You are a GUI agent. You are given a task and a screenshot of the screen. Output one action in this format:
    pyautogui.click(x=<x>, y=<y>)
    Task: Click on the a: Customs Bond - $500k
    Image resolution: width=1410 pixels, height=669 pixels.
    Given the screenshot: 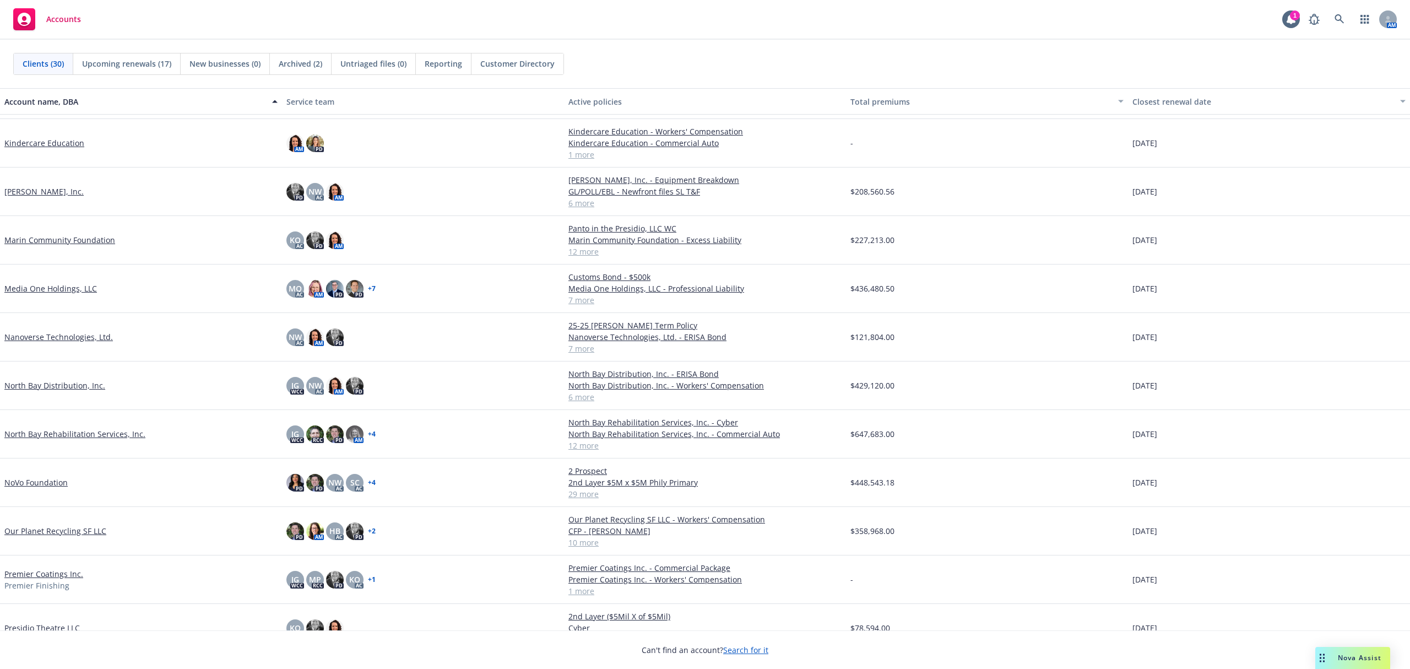 What is the action you would take?
    pyautogui.click(x=705, y=276)
    